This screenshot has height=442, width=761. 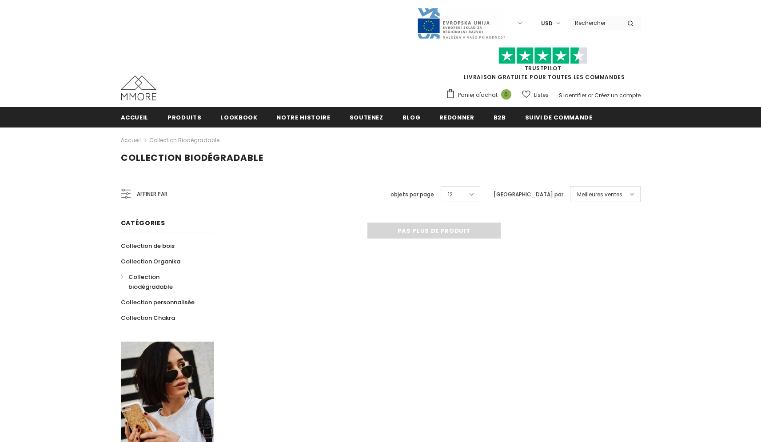 What do you see at coordinates (148, 246) in the screenshot?
I see `a: Collection de bois` at bounding box center [148, 246].